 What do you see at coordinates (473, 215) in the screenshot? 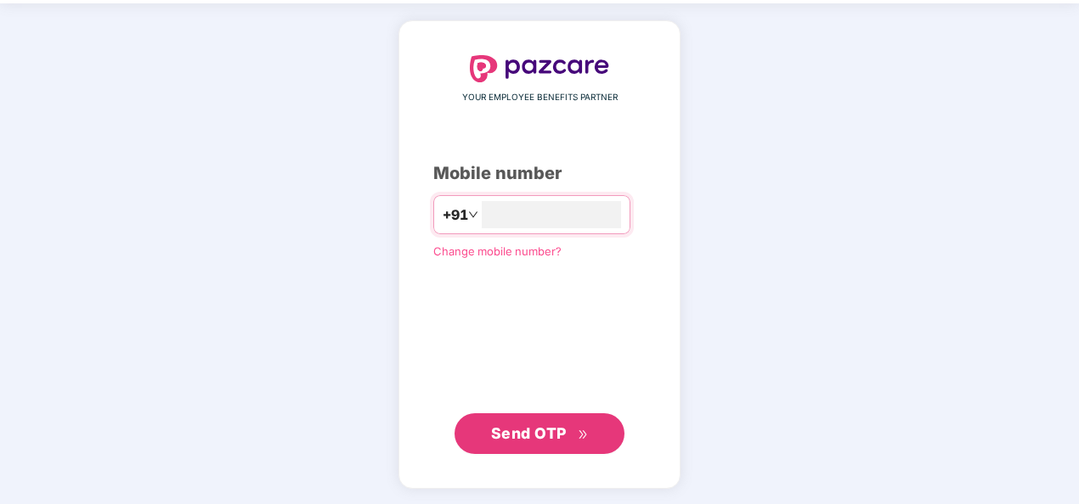
I see `span: down` at bounding box center [473, 215].